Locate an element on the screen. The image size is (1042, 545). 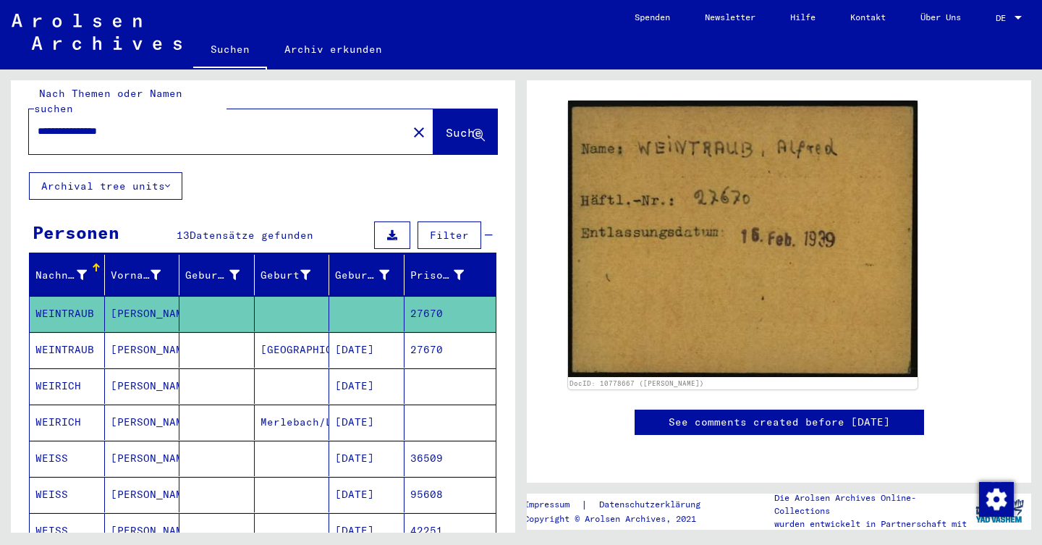
mat-cell: Merlebach/Lorr. is located at coordinates (292, 422).